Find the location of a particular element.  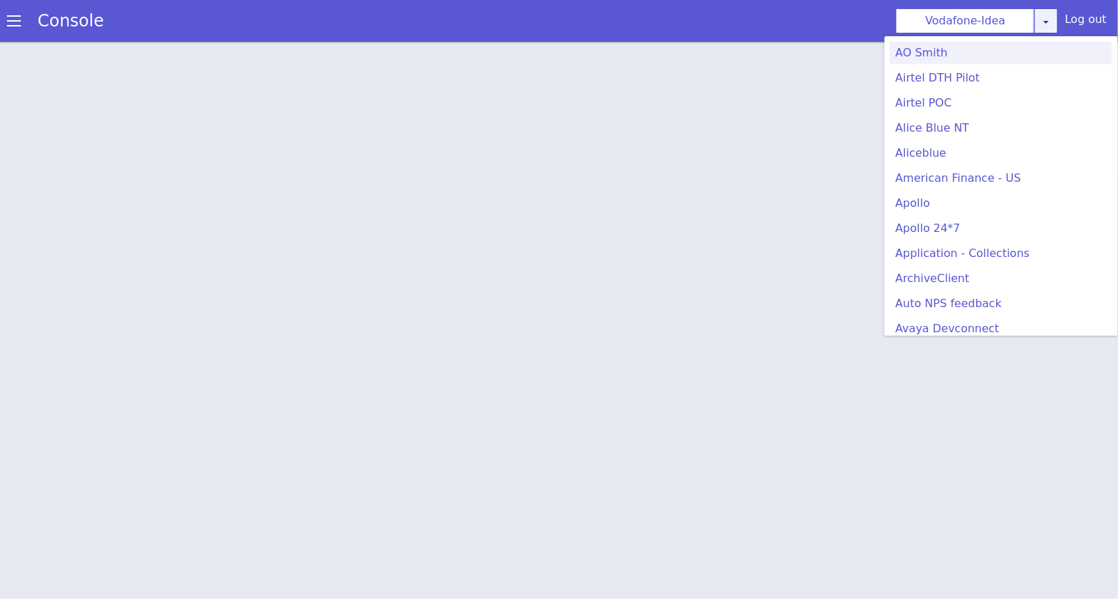

div: Log out is located at coordinates (1086, 22).